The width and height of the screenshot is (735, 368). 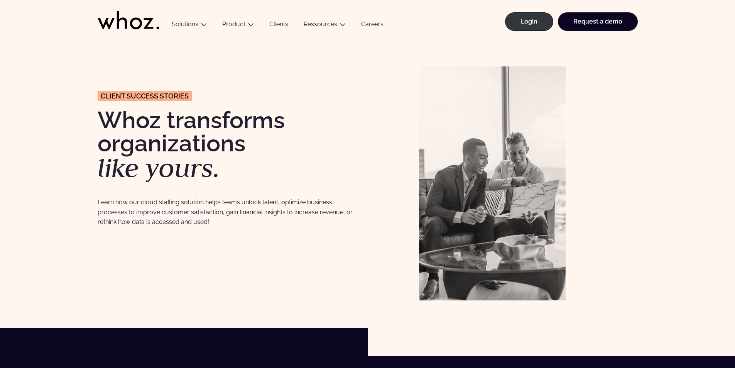 I want to click on p: Learn how our cloud staffing solution helps teams unlock talent, optimize business processes to i..., so click(x=229, y=212).